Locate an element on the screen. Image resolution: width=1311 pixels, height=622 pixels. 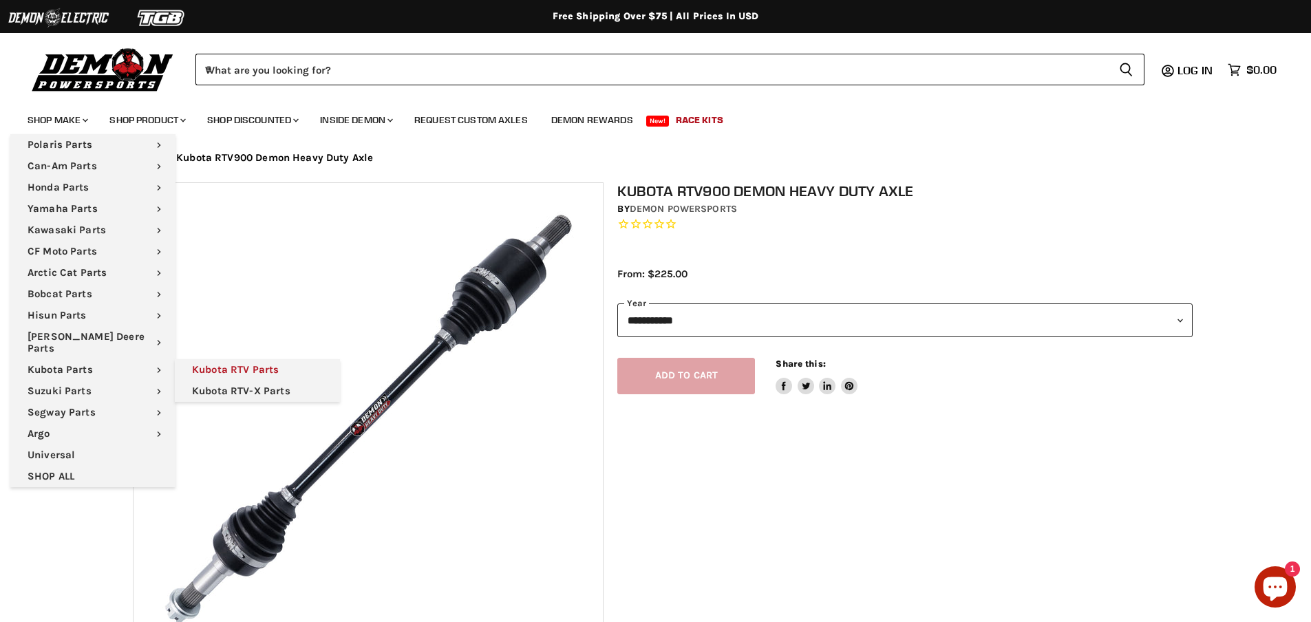
select: year is located at coordinates (905, 320).